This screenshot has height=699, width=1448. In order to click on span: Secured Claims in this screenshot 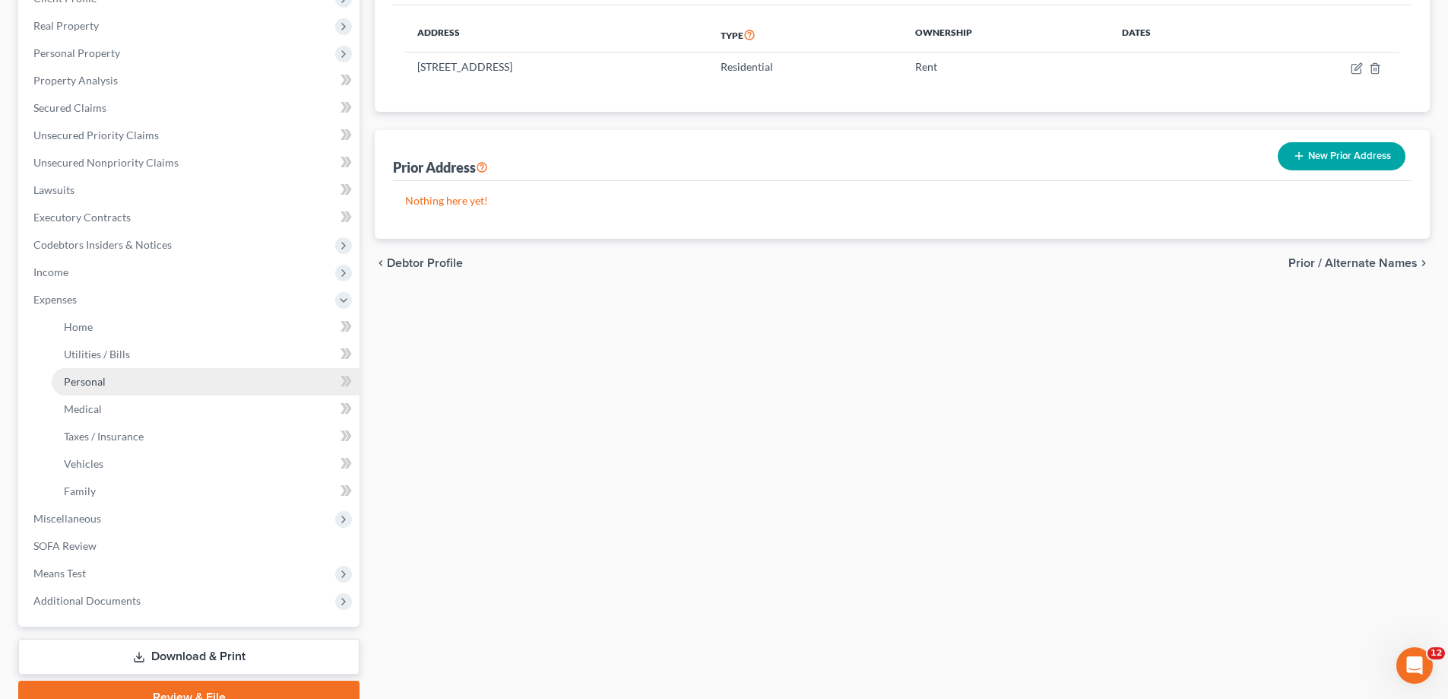, I will do `click(70, 107)`.